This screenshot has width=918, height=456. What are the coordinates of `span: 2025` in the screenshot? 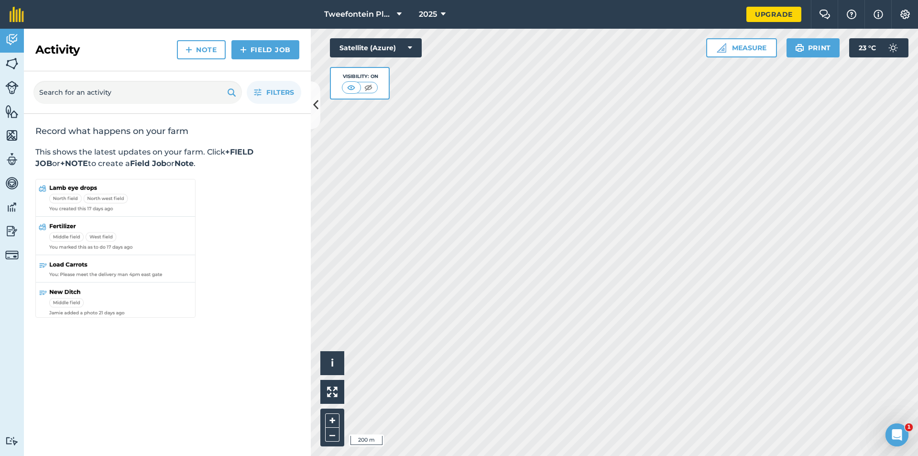 It's located at (428, 14).